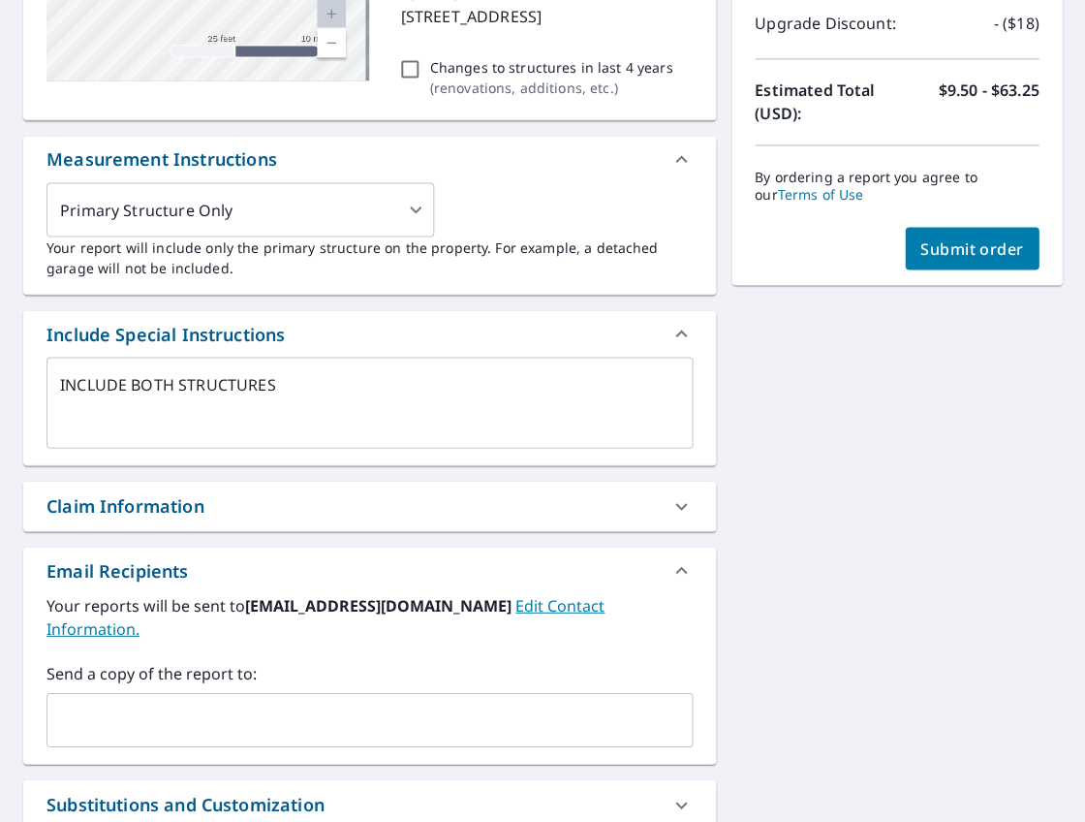 Image resolution: width=1085 pixels, height=822 pixels. Describe the element at coordinates (185, 803) in the screenshot. I see `div: Substitutions and Customization` at that location.